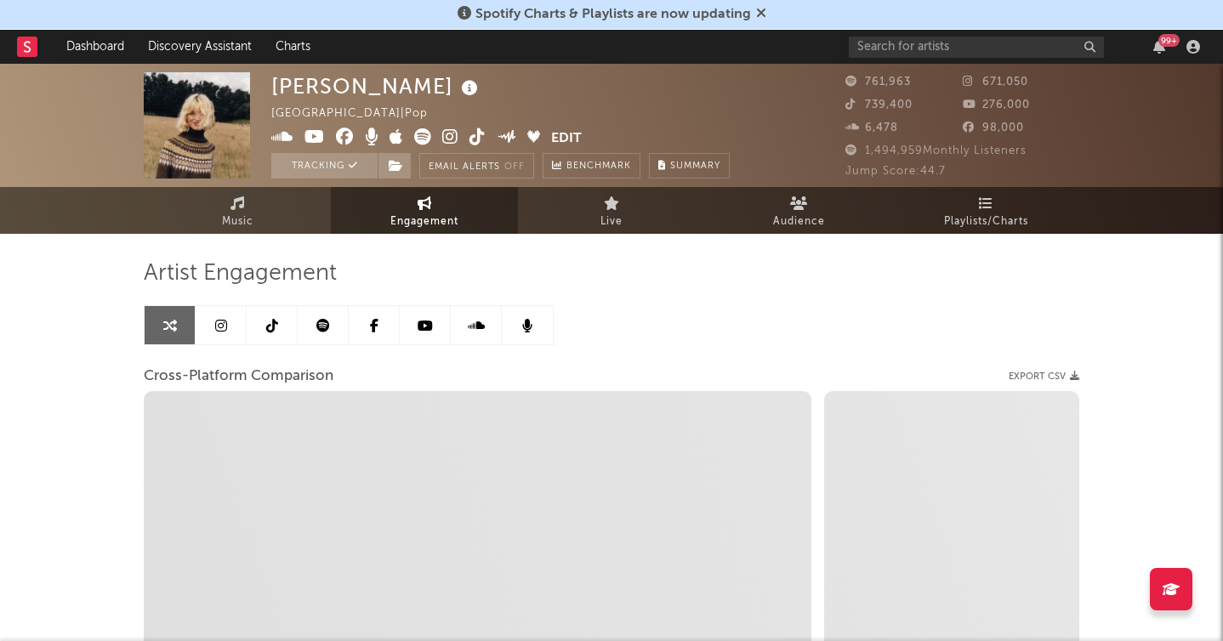 The width and height of the screenshot is (1223, 641). I want to click on em: Off, so click(514, 167).